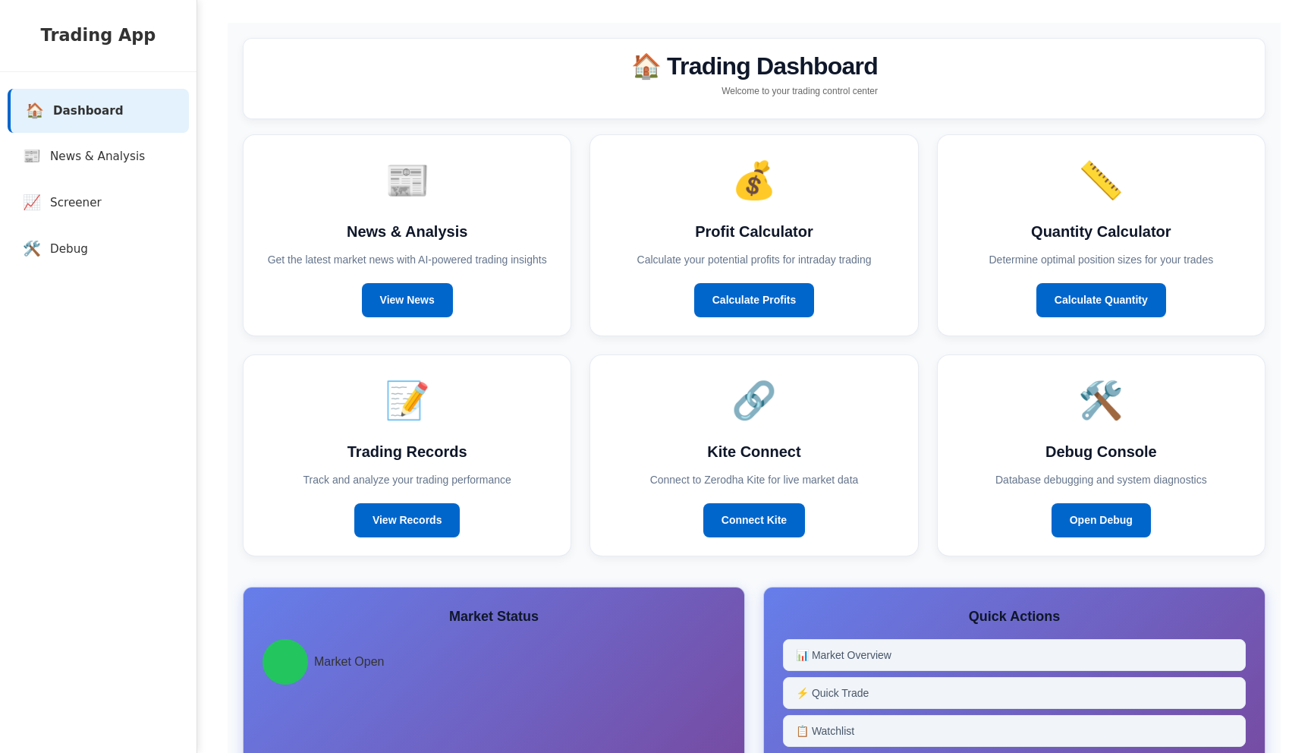 Image resolution: width=1311 pixels, height=753 pixels. Describe the element at coordinates (753, 66) in the screenshot. I see `h2: 🏠 Trading Dashboard` at that location.